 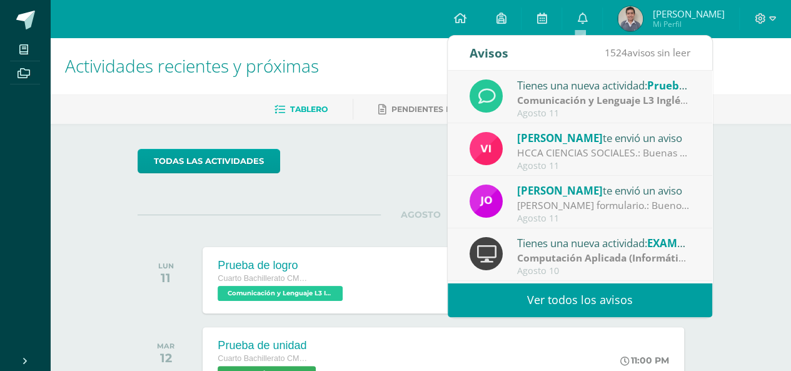 I want to click on div: MAR, so click(x=166, y=346).